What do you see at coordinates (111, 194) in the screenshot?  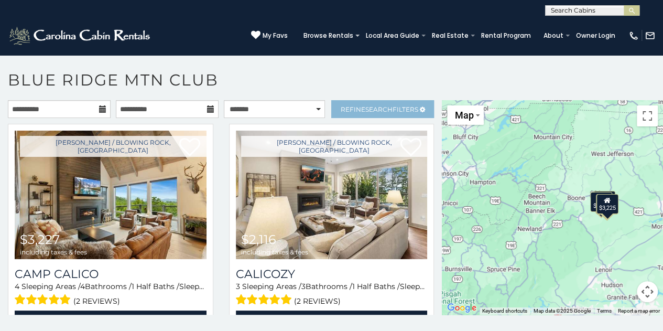 I see `a: Camp Calico $3,227 including taxes & fees` at bounding box center [111, 194].